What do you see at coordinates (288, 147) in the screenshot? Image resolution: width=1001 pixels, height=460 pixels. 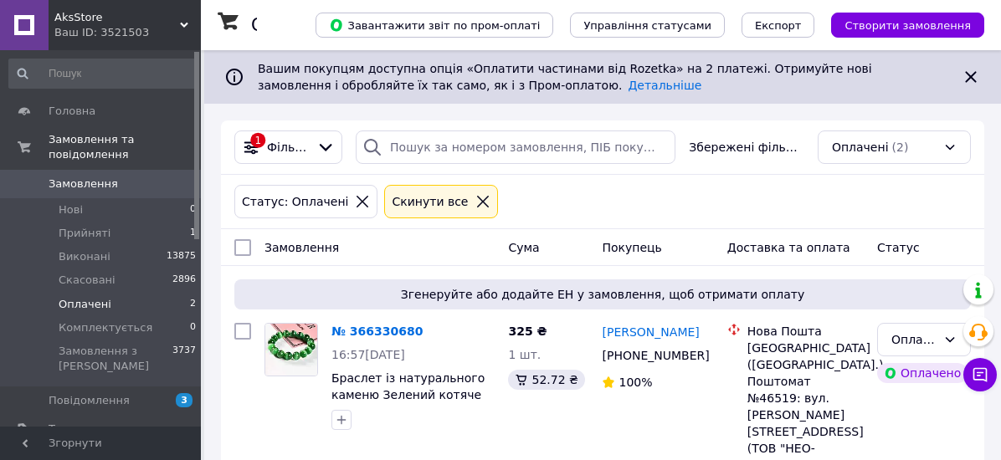 I see `span: Фільтри` at bounding box center [288, 147].